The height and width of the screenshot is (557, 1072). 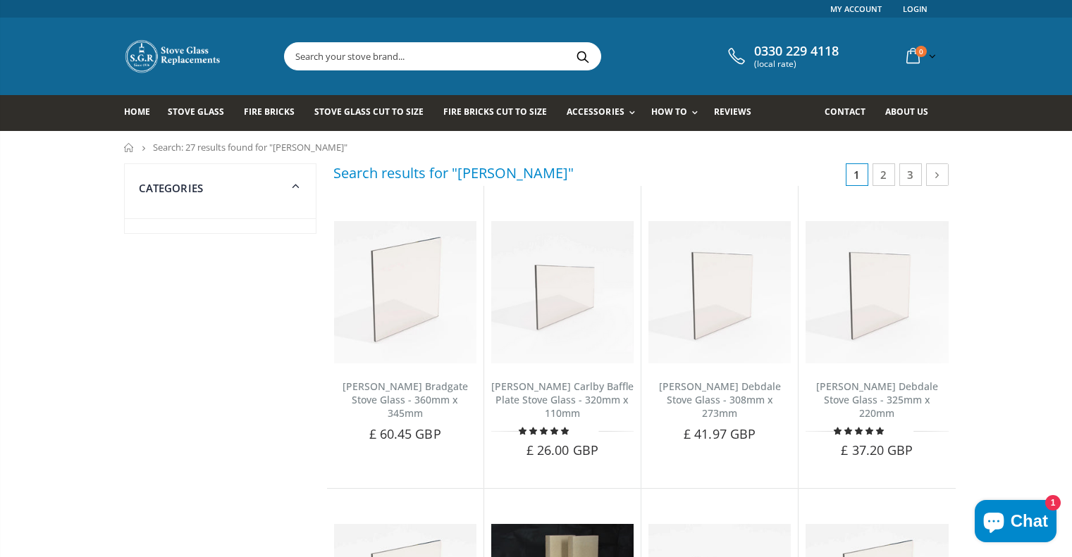 I want to click on span: Reviews, so click(x=732, y=111).